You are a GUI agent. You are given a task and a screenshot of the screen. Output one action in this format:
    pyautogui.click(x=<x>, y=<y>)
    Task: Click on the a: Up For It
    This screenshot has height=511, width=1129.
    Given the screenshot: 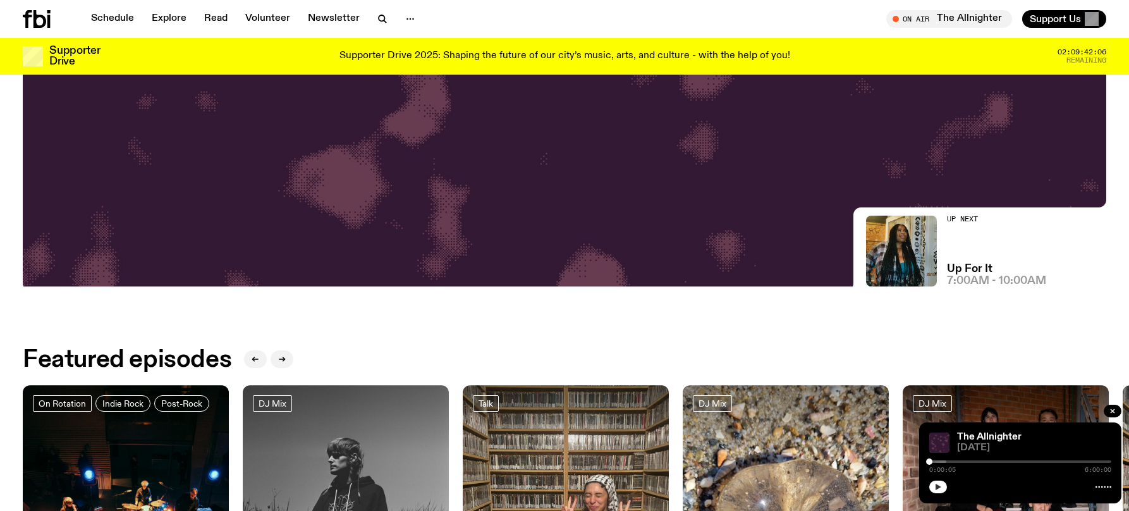 What is the action you would take?
    pyautogui.click(x=970, y=269)
    